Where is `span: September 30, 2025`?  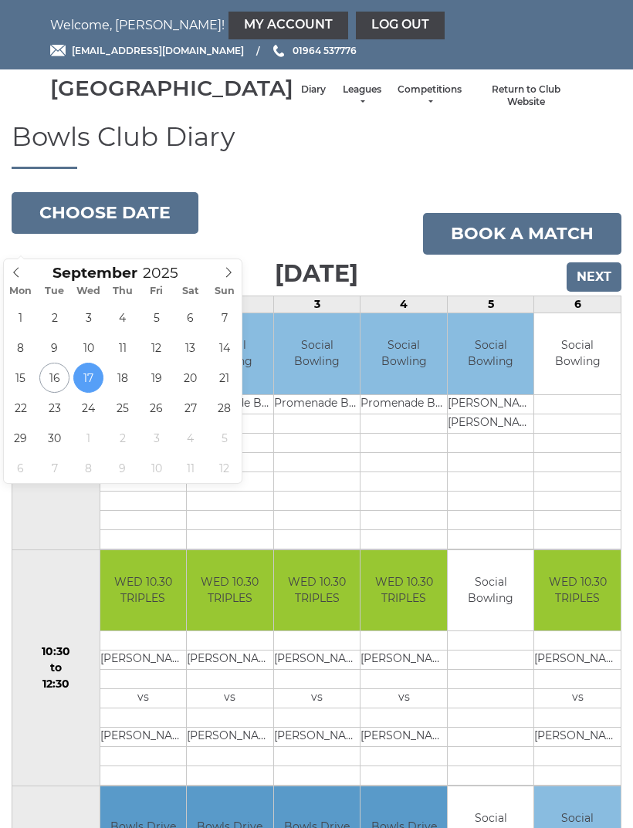
span: September 30, 2025 is located at coordinates (54, 438).